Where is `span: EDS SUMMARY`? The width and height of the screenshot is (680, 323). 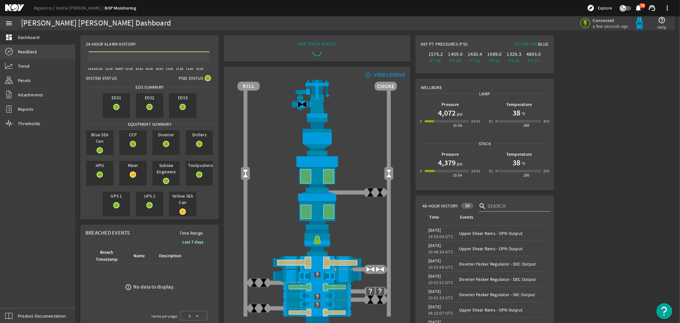 span: EDS SUMMARY is located at coordinates (150, 87).